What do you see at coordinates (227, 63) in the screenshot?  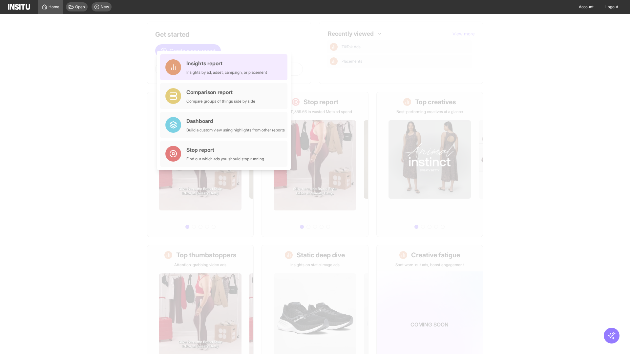 I see `div: Insights report` at bounding box center [227, 63].